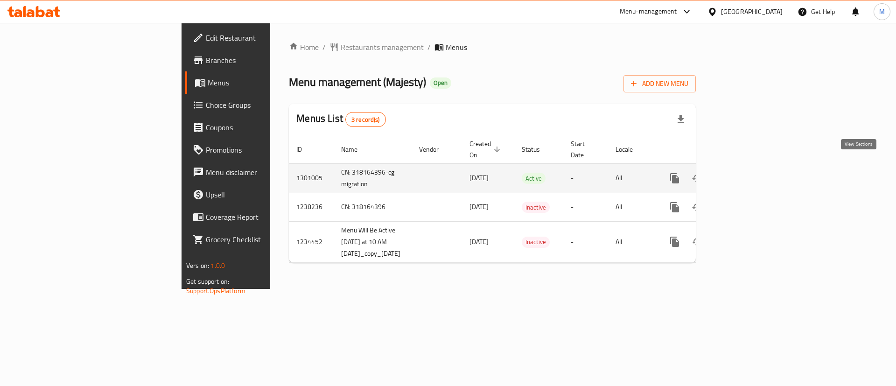  Describe the element at coordinates (258, 60) in the screenshot. I see `a: Branches` at that location.